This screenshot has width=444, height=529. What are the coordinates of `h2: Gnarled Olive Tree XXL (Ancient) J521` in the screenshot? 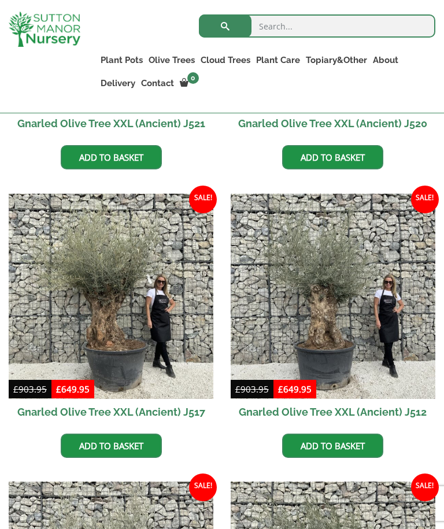 It's located at (111, 123).